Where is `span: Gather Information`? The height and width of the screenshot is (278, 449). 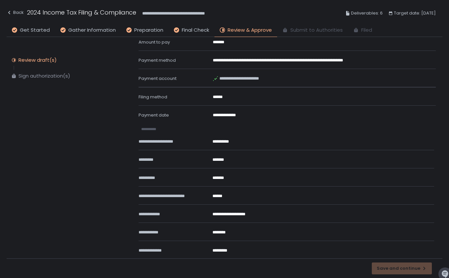
span: Gather Information is located at coordinates (92, 30).